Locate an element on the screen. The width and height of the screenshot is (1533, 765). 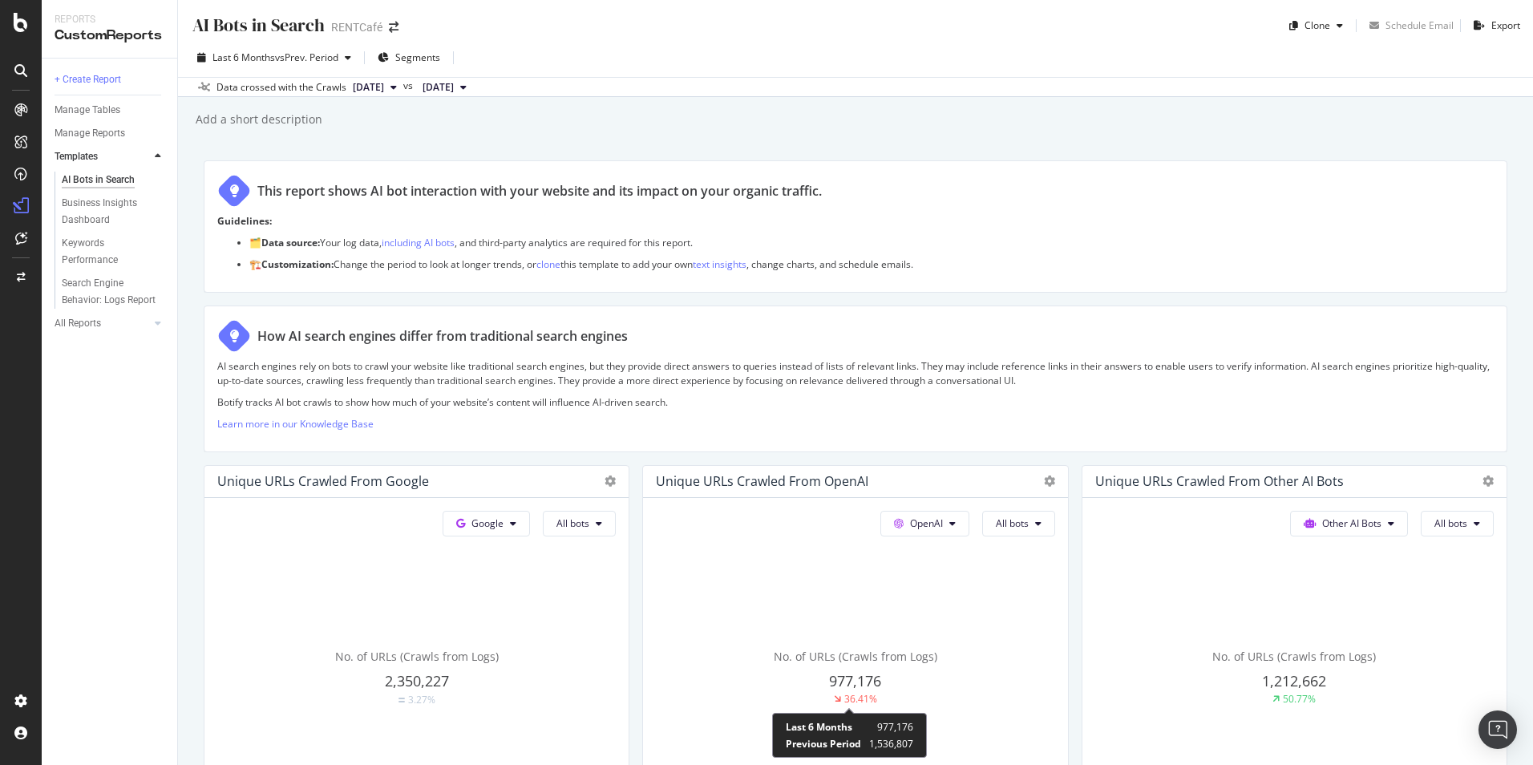
div: RENTCafé is located at coordinates (357, 27).